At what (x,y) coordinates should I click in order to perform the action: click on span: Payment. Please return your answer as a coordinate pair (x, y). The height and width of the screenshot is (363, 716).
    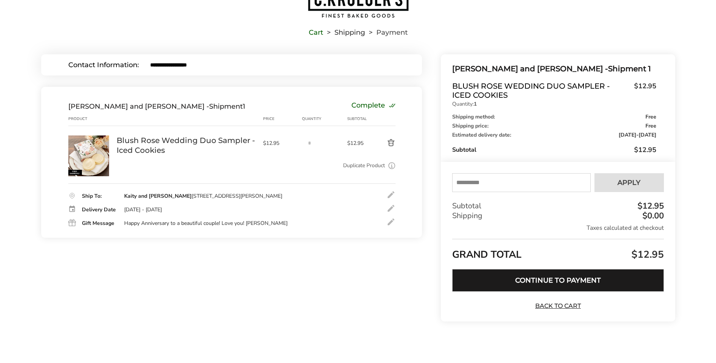
    Looking at the image, I should click on (392, 32).